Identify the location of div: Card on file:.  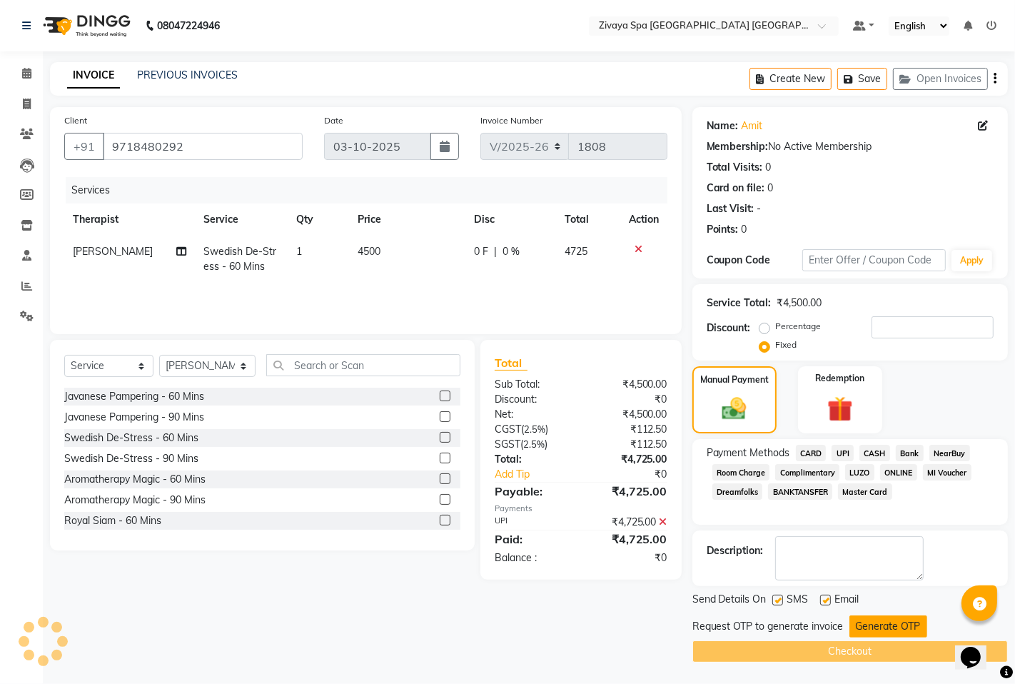
(736, 188).